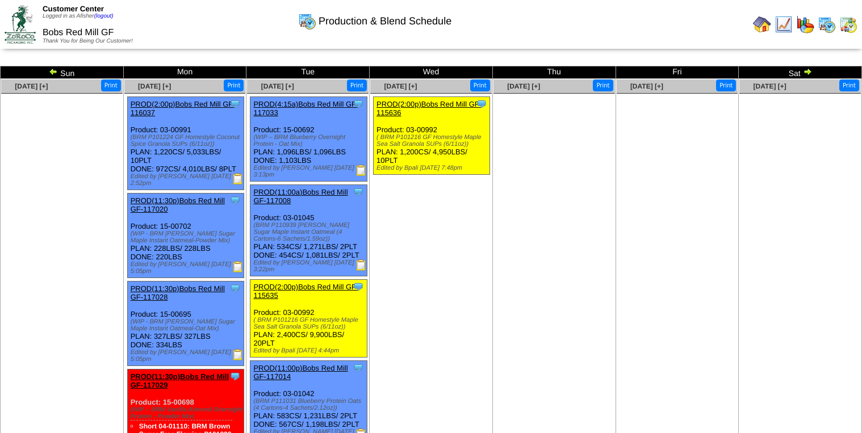  I want to click on a: PROD(11:30p)Bobs Red Mill GF-117020, so click(178, 205).